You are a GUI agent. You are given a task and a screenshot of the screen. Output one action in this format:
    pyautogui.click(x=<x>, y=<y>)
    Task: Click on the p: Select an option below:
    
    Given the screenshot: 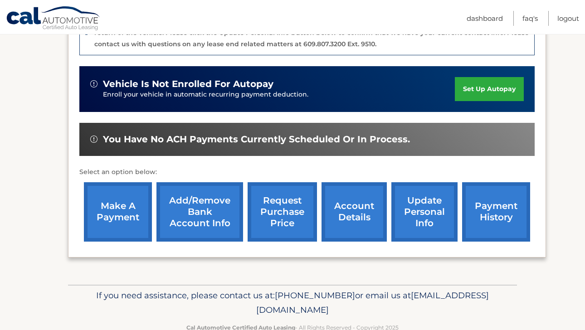 What is the action you would take?
    pyautogui.click(x=307, y=172)
    